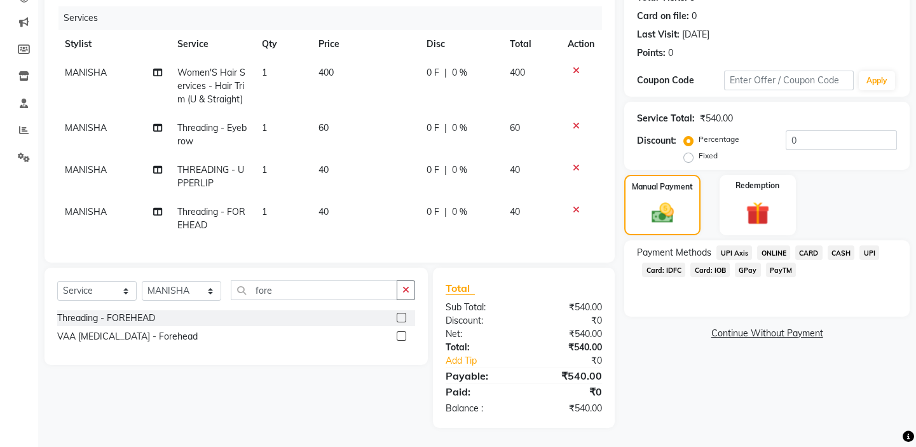 The image size is (916, 447). I want to click on div: Threading - FOREHEAD, so click(106, 318).